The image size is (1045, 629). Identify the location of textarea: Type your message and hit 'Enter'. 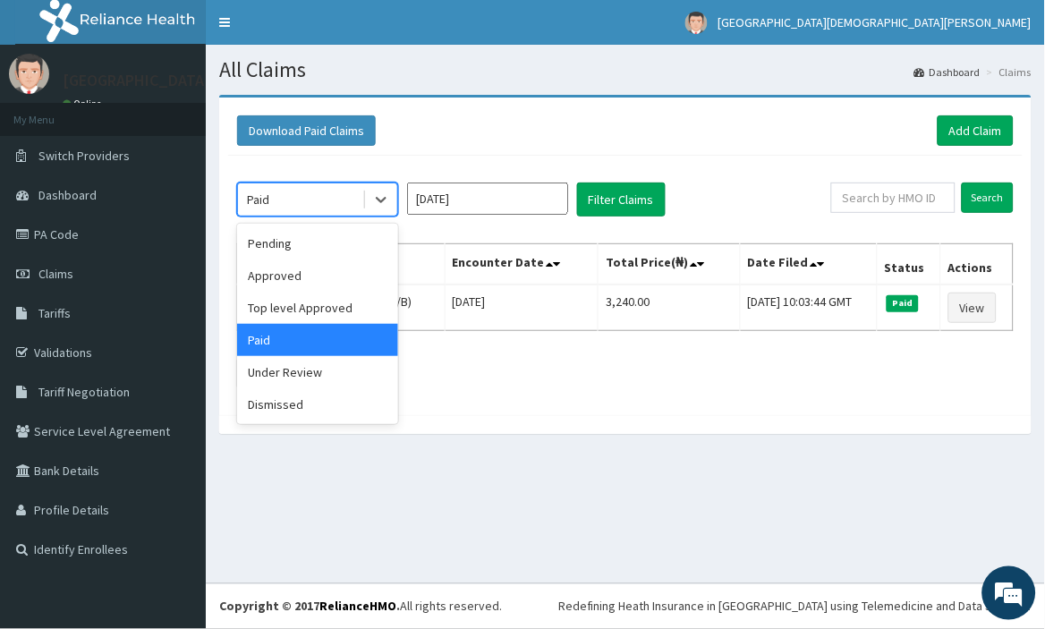
(174, 462).